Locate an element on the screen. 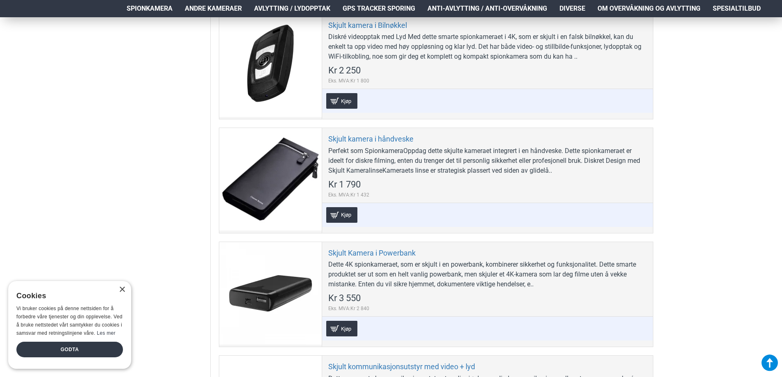 This screenshot has width=782, height=377. div: Dette 4K spionkameraet, som er skjult i en powerbank, kombinerer sikkerhet og funksjonalitet. Det... is located at coordinates (487, 274).